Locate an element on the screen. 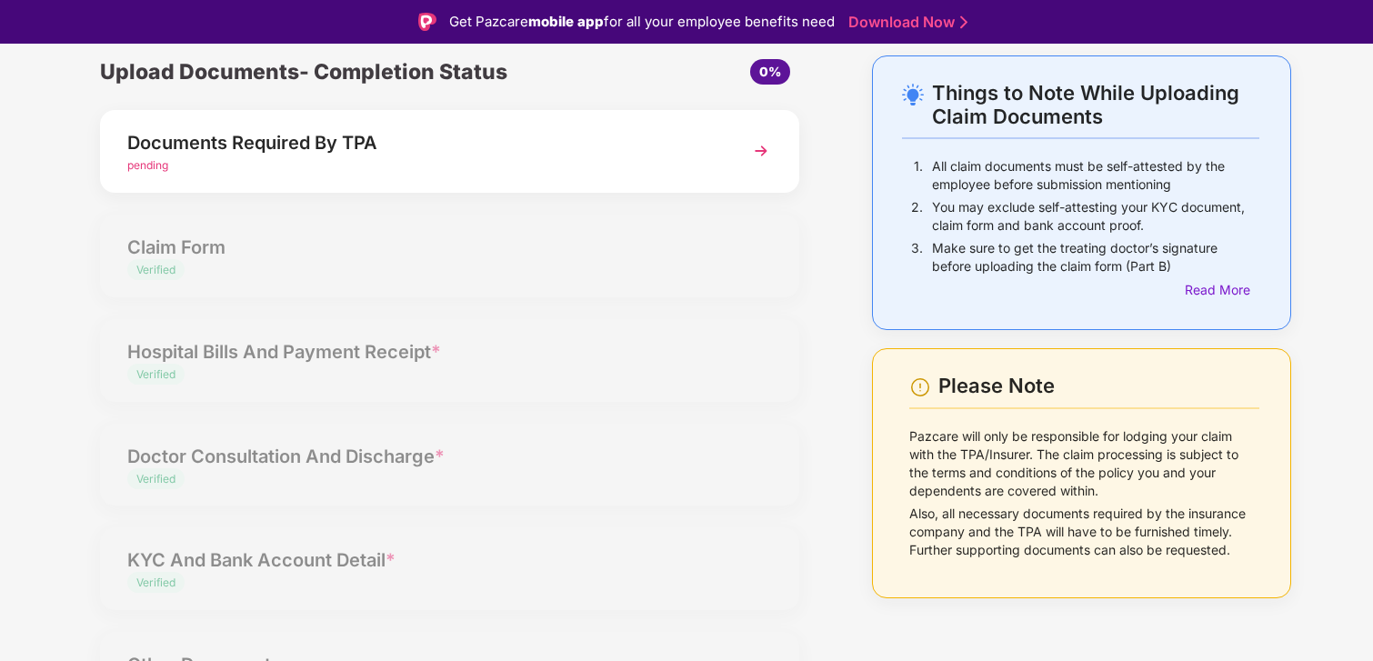  div: Please Note is located at coordinates (1098, 385).